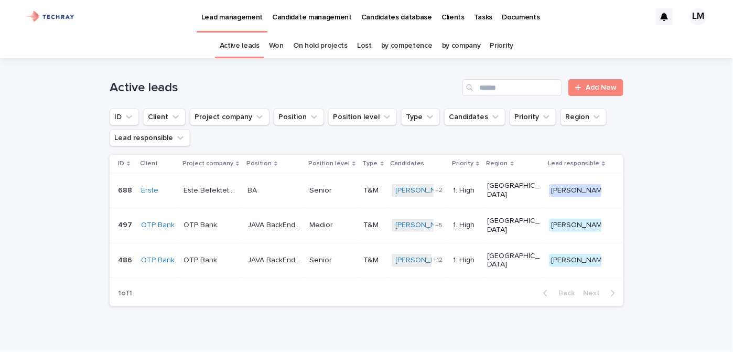 This screenshot has height=352, width=733. I want to click on button: ID, so click(124, 117).